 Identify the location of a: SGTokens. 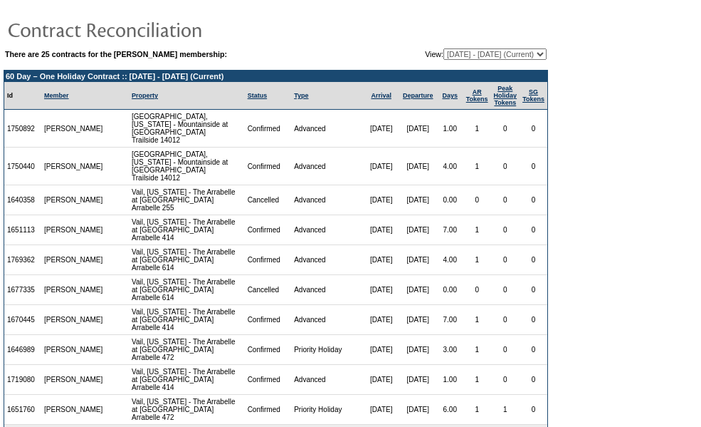
(533, 95).